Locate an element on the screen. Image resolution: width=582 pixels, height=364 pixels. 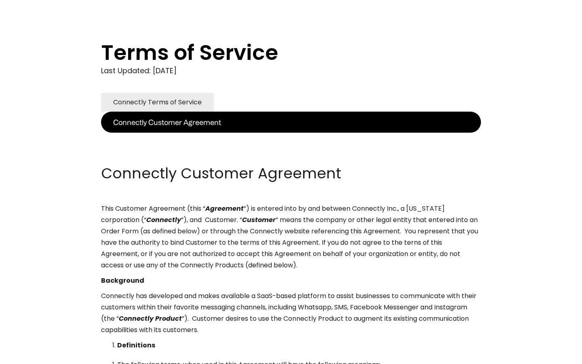
em: Customer is located at coordinates (259, 219).